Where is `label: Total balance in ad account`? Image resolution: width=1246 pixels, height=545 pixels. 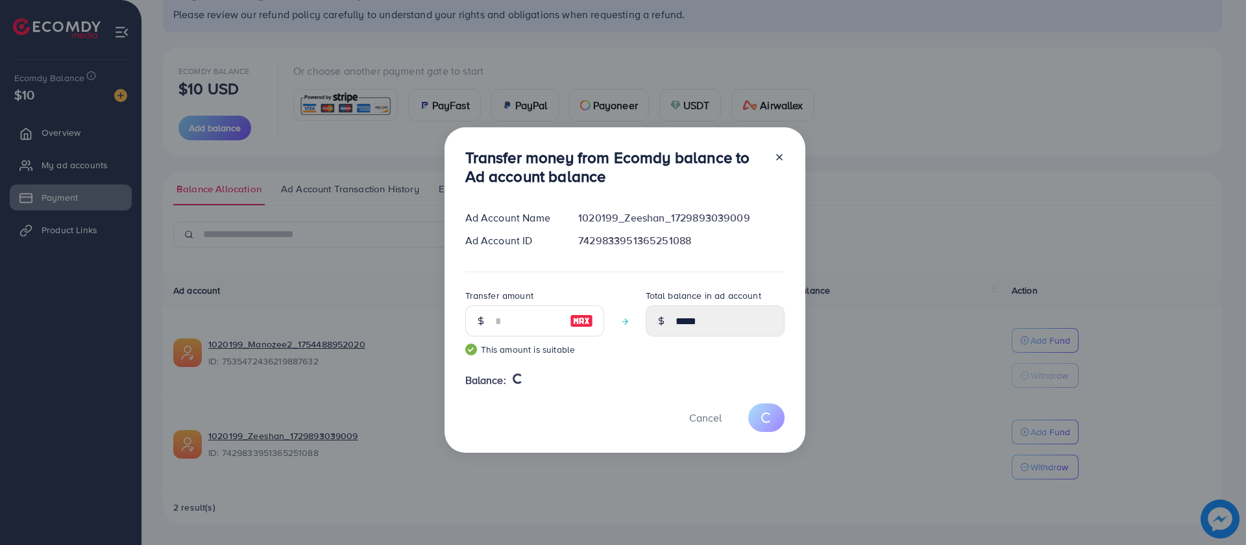
label: Total balance in ad account is located at coordinates (704, 295).